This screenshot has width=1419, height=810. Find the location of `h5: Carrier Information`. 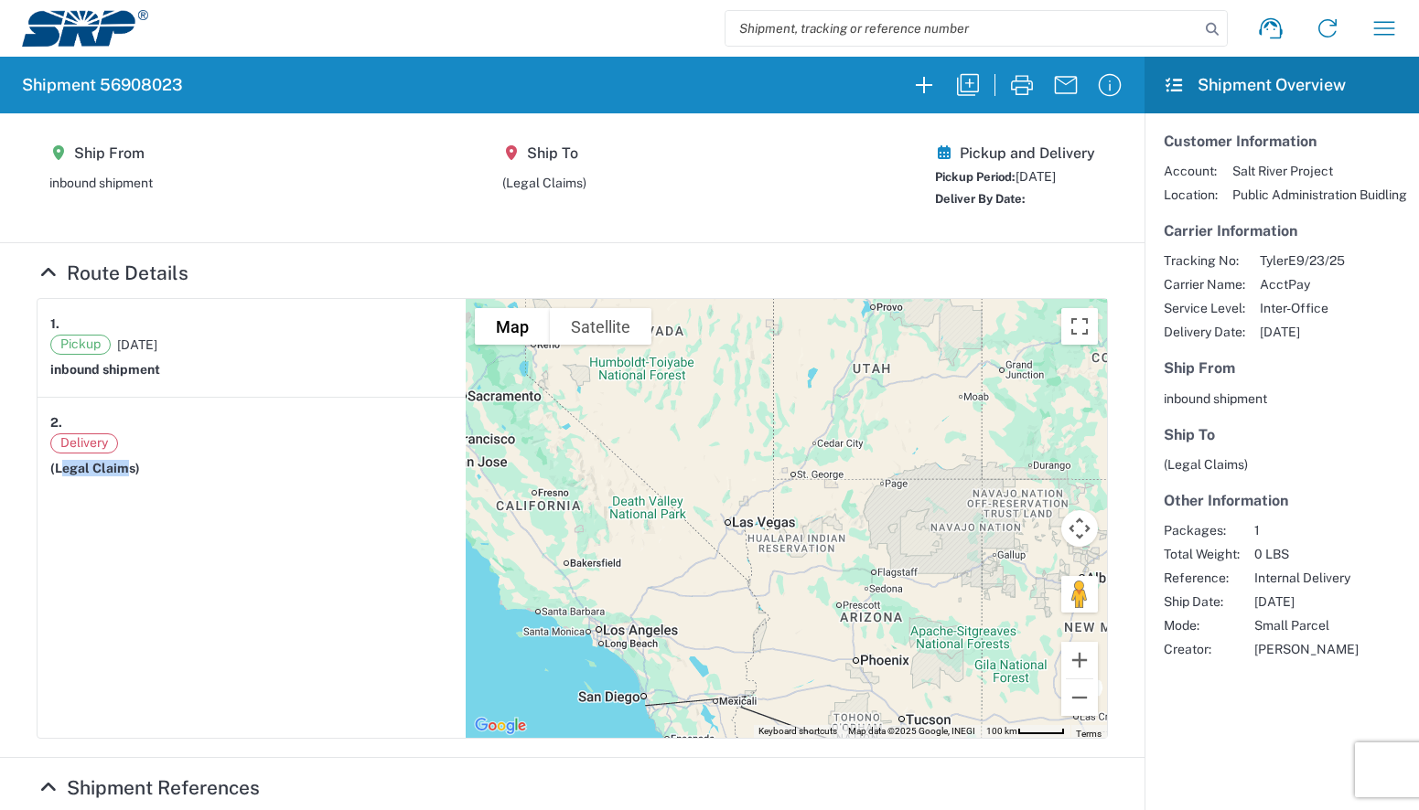

h5: Carrier Information is located at coordinates (1282, 231).